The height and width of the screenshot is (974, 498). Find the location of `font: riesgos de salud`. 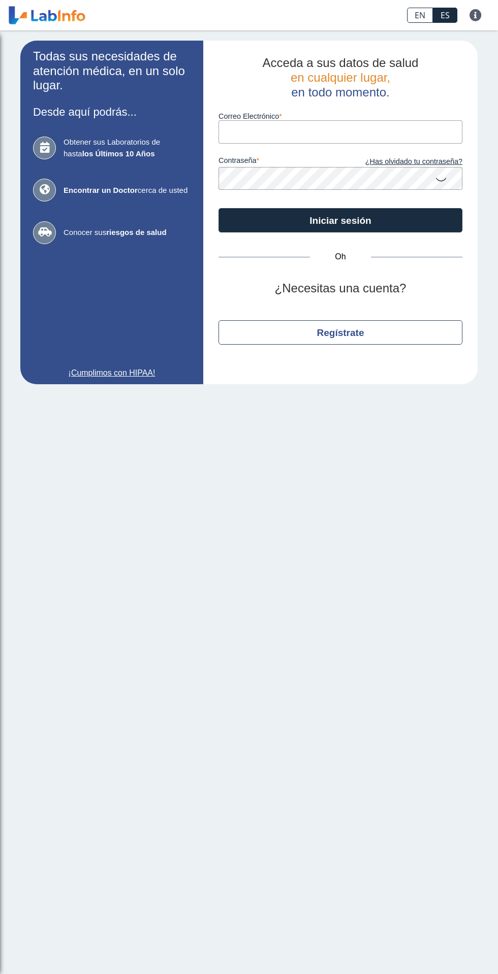

font: riesgos de salud is located at coordinates (136, 232).